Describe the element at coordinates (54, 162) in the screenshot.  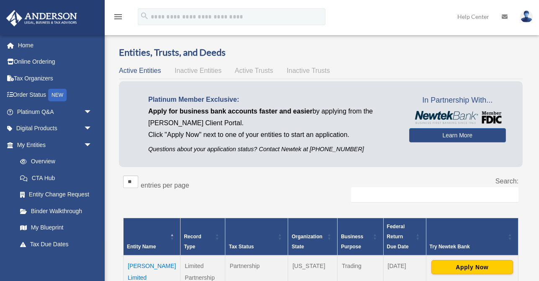
I see `a: Overview` at that location.